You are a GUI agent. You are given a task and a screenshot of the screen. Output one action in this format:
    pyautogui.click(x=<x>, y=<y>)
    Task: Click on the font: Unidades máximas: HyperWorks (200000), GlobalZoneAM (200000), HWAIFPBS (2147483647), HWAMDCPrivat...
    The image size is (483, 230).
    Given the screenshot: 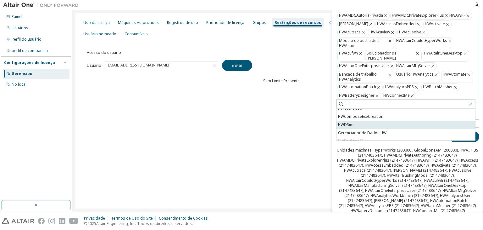 What is the action you would take?
    pyautogui.click(x=408, y=180)
    